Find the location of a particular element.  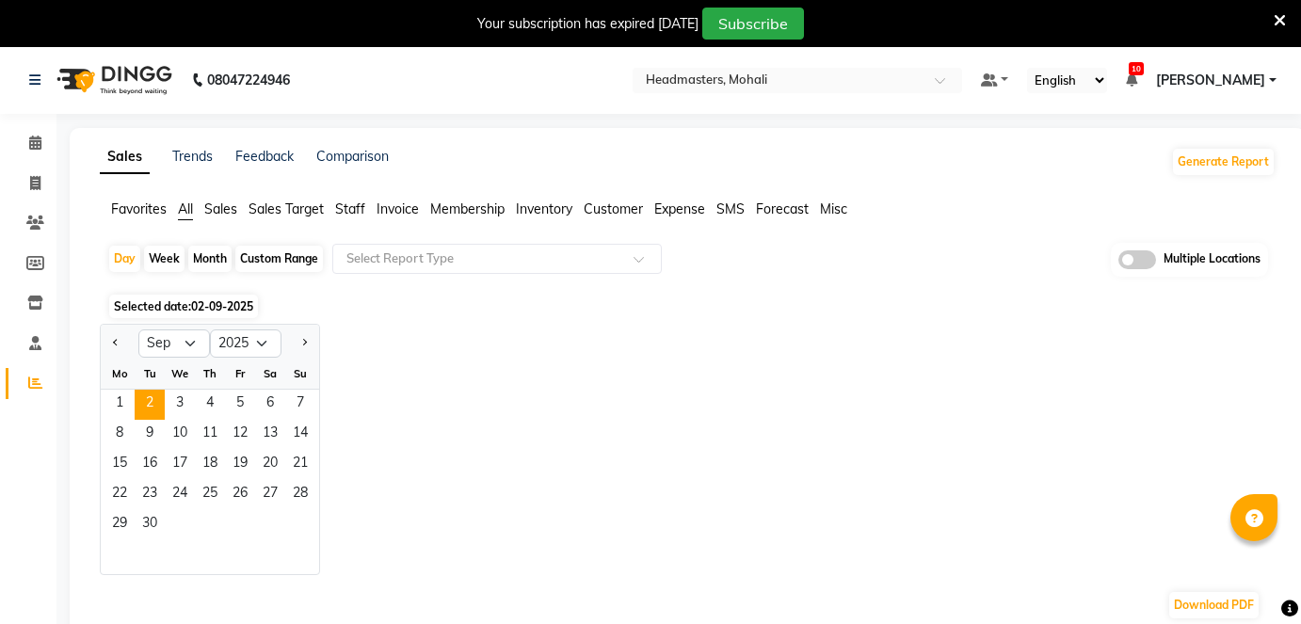

button: Previous month is located at coordinates (116, 344).